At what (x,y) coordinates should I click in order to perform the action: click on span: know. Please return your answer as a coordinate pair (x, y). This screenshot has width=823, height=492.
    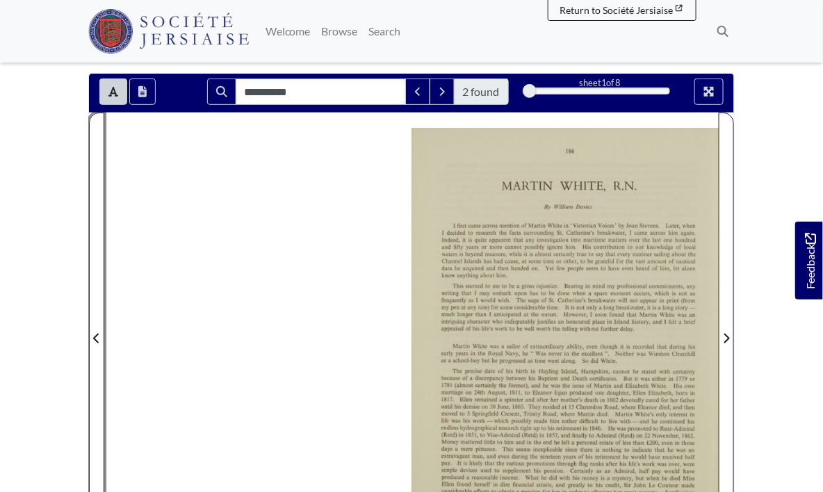
    Looking at the image, I should click on (448, 276).